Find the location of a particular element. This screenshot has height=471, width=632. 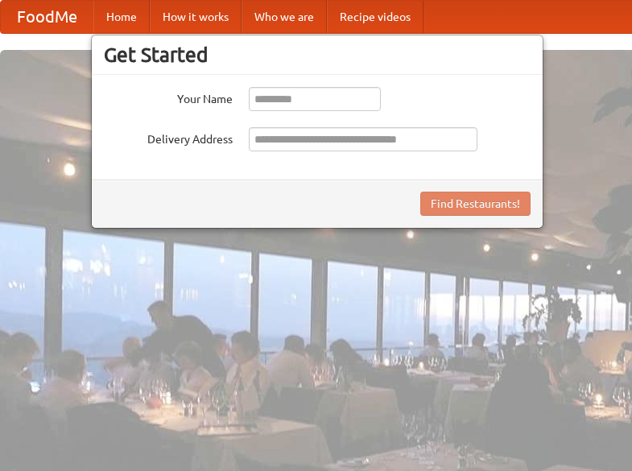

a: Recipe videos is located at coordinates (375, 17).